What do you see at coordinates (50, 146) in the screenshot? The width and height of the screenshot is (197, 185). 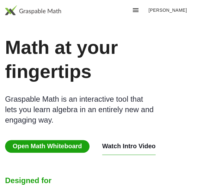 I see `a: Open Math Whiteboard` at bounding box center [50, 146].